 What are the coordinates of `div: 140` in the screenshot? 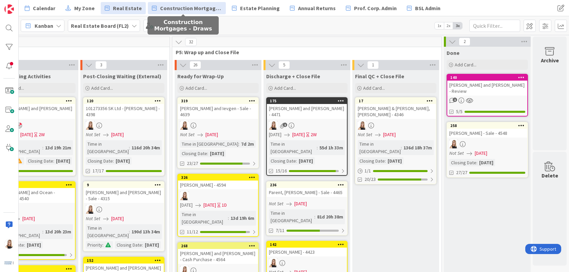 It's located at (487, 78).